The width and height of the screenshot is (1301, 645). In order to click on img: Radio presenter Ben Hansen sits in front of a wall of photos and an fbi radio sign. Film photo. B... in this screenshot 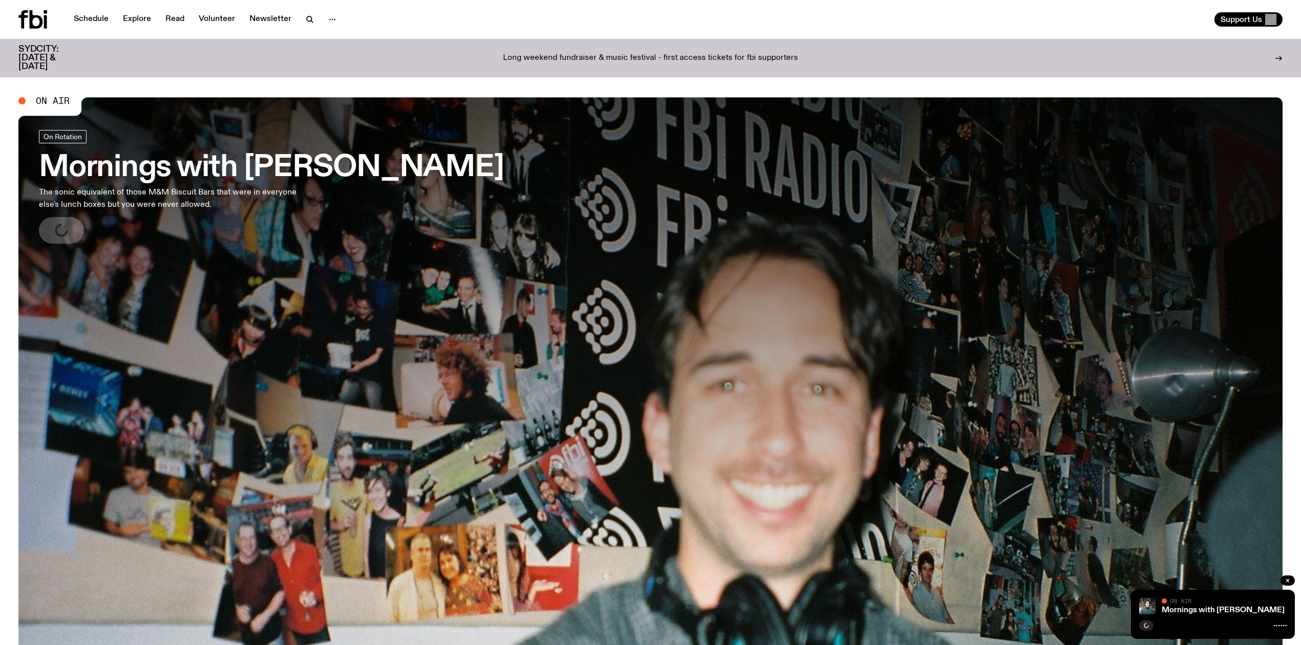, I will do `click(1147, 606)`.